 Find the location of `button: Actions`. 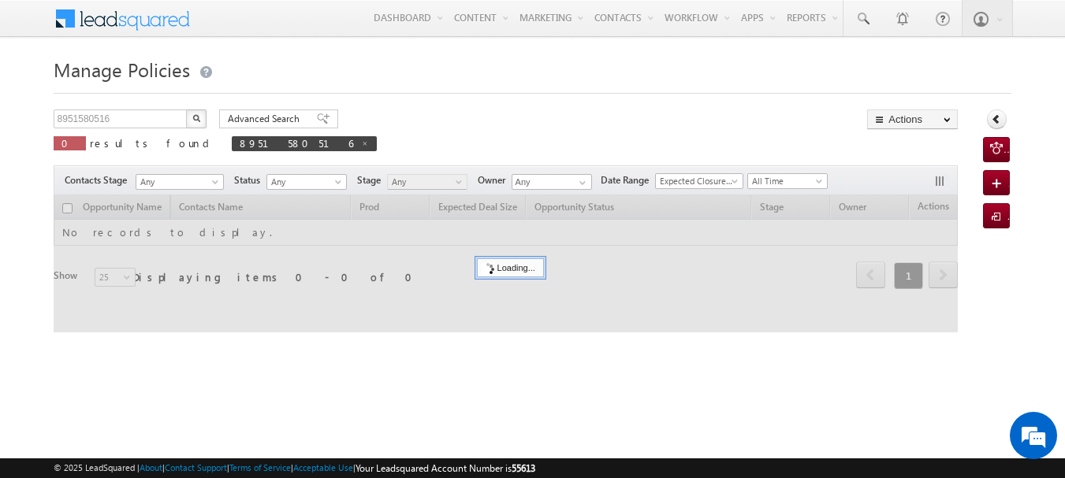

button: Actions is located at coordinates (912, 119).